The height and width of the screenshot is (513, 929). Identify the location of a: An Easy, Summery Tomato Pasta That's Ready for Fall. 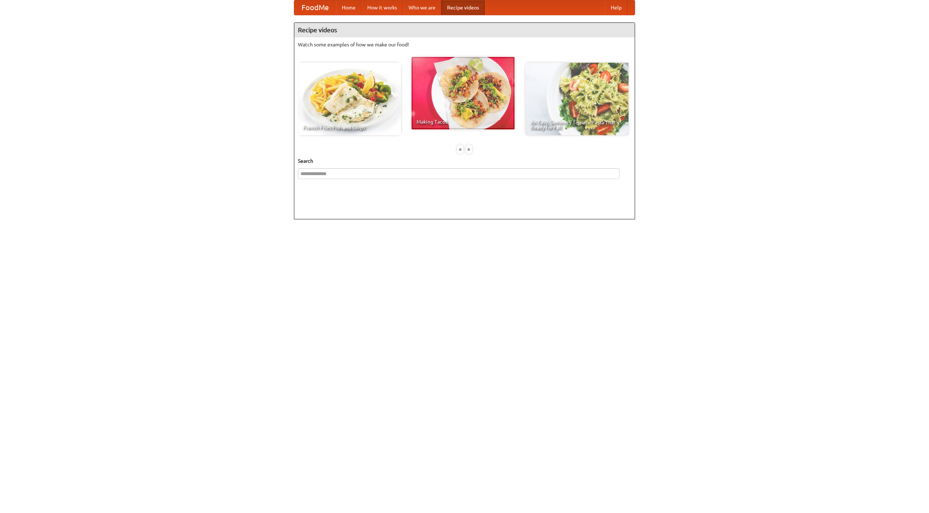
(577, 99).